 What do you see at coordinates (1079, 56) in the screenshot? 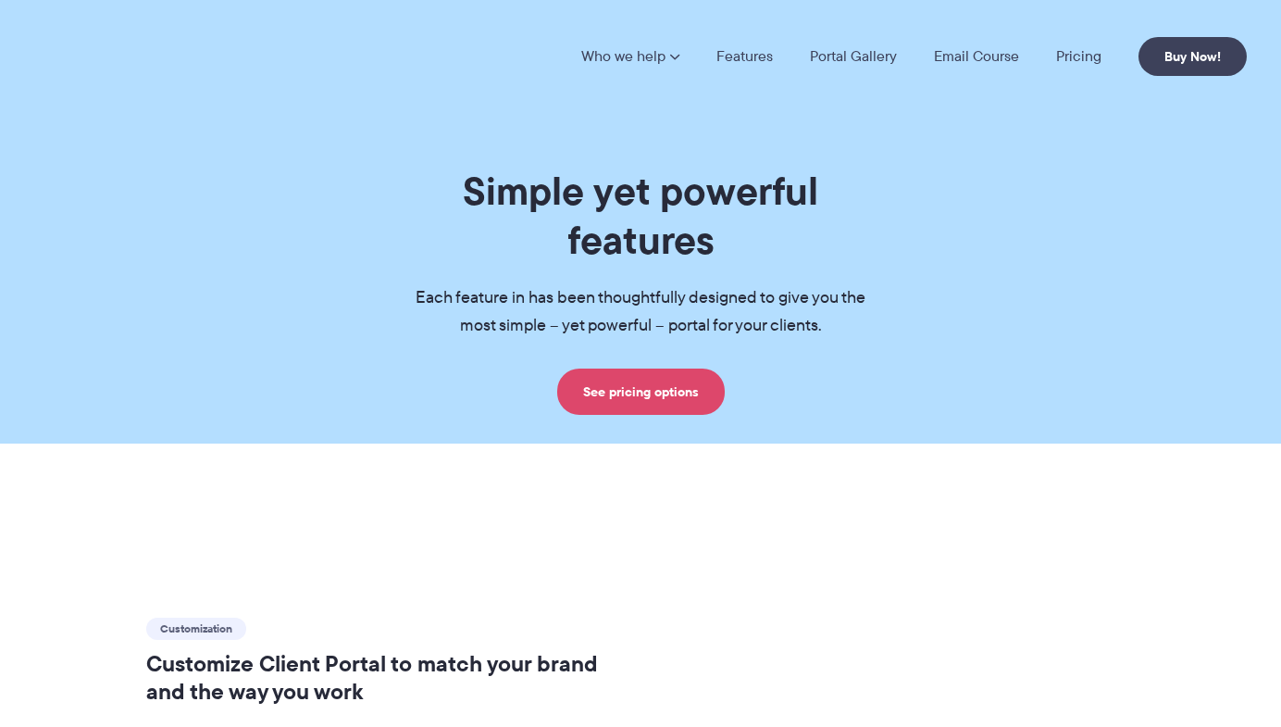
I see `a: Pricing` at bounding box center [1079, 56].